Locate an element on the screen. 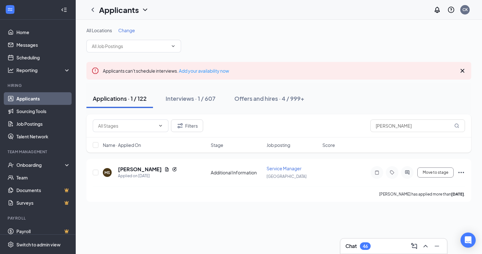 Image resolution: width=482 pixels, height=254 pixels. a: Add your availability now is located at coordinates (204, 71).